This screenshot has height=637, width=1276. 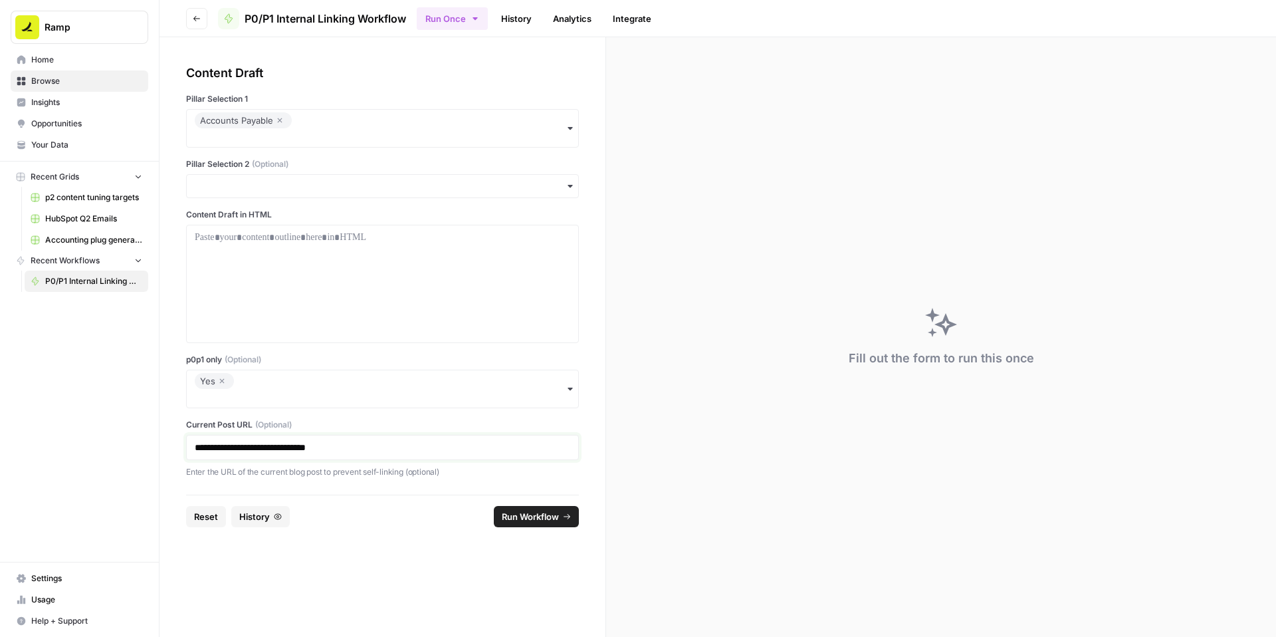 I want to click on a: p2 content tuning targets, so click(x=86, y=197).